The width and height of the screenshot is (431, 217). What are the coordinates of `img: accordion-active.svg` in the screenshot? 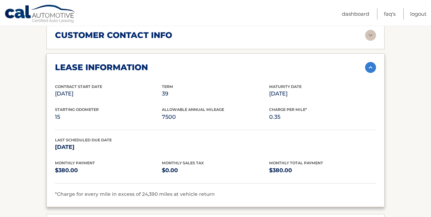 It's located at (371, 67).